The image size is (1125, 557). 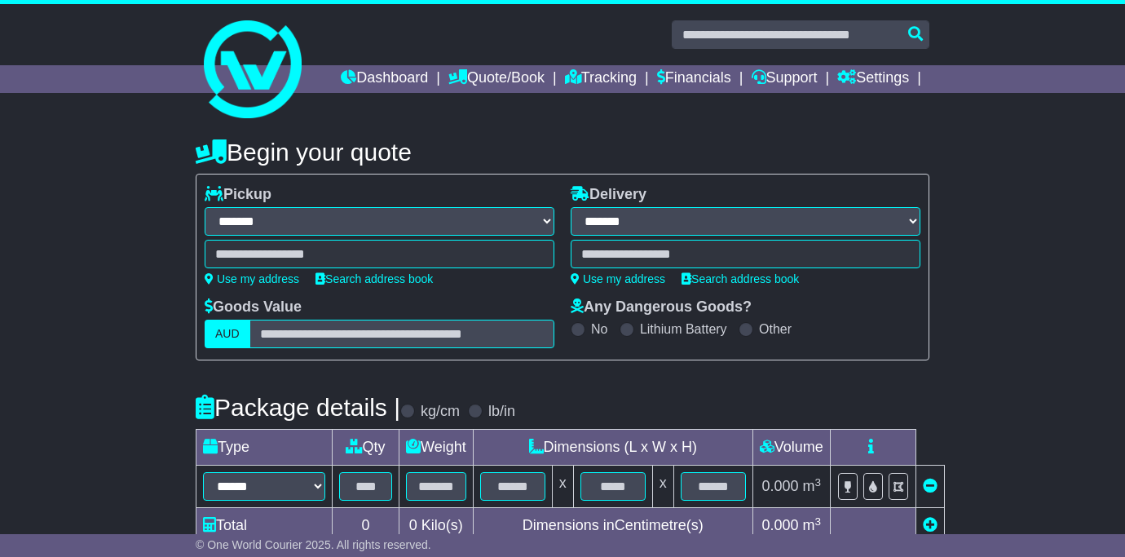 What do you see at coordinates (313, 544) in the screenshot?
I see `span: © One World Courier 2025. All rights reserved.` at bounding box center [313, 544].